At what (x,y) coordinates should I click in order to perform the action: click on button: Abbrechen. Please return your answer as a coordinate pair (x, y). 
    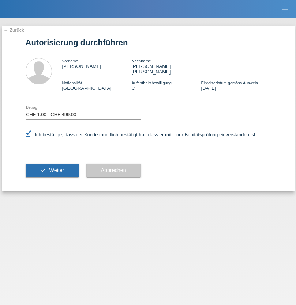
    Looking at the image, I should click on (113, 171).